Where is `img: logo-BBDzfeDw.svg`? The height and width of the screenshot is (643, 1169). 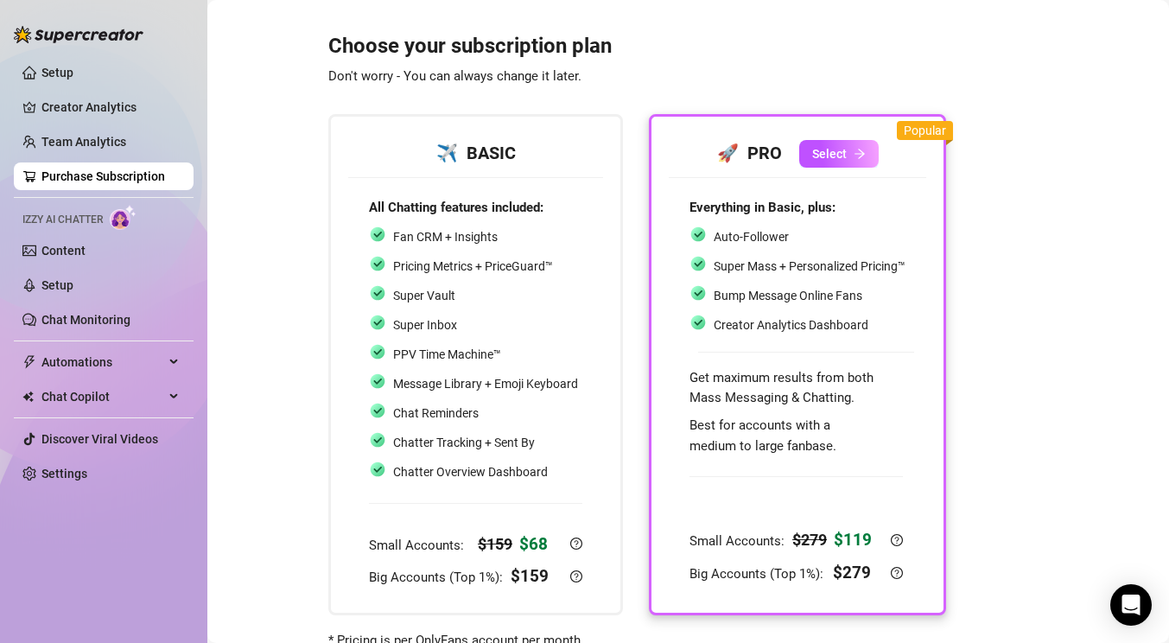
img: logo-BBDzfeDw.svg is located at coordinates (79, 35).